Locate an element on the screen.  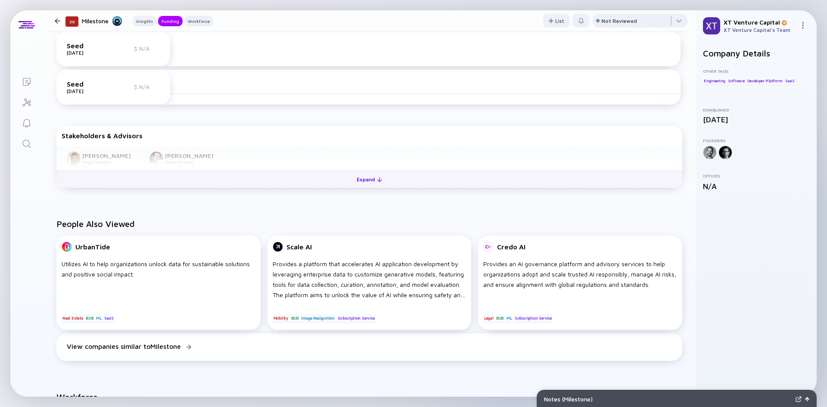
div: Insights is located at coordinates (144, 21).